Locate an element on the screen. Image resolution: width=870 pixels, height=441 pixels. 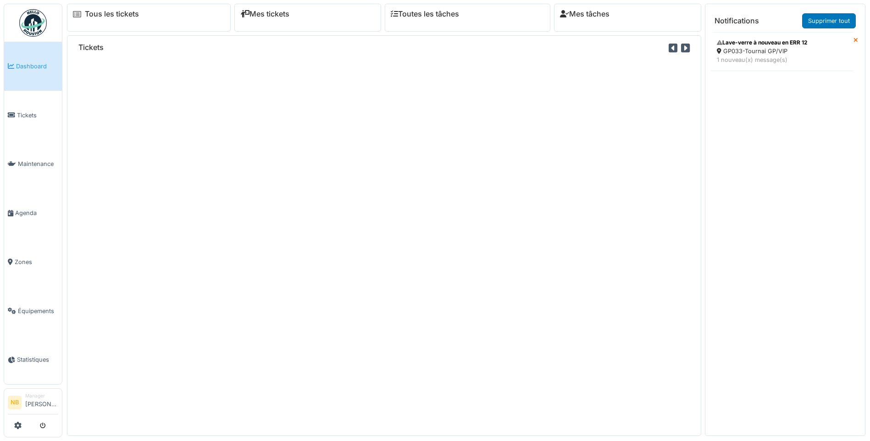
a: Maintenance is located at coordinates (33, 164).